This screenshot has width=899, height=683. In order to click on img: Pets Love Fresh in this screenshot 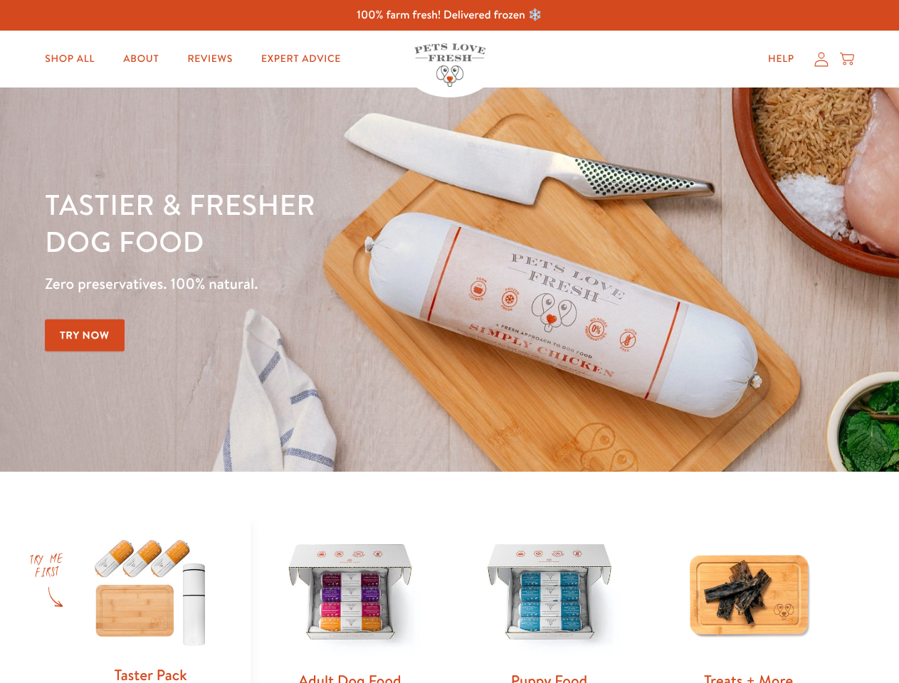, I will do `click(450, 65)`.